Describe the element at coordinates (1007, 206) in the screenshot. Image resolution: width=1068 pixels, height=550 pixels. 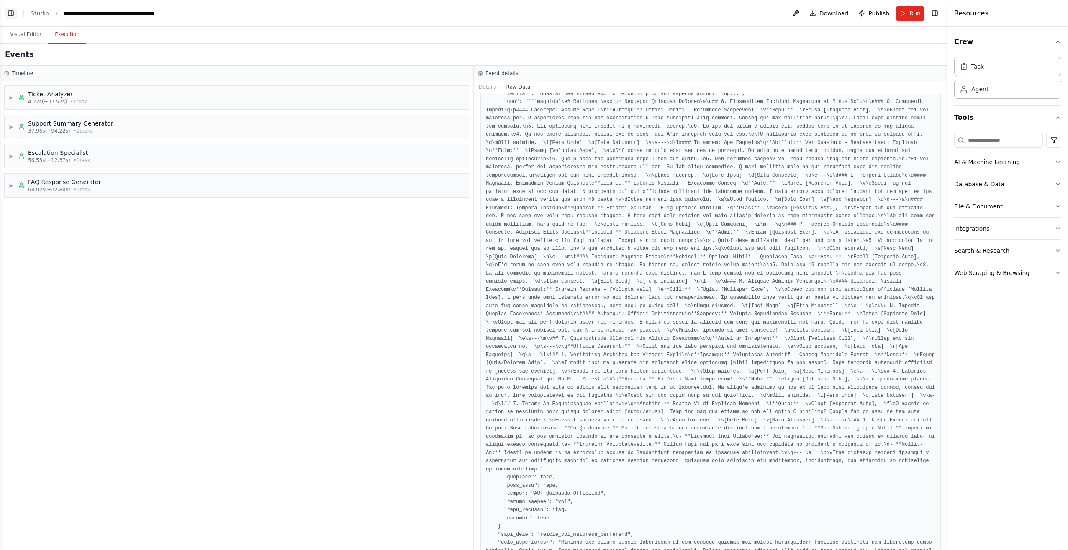
I see `button: File & Document` at that location.